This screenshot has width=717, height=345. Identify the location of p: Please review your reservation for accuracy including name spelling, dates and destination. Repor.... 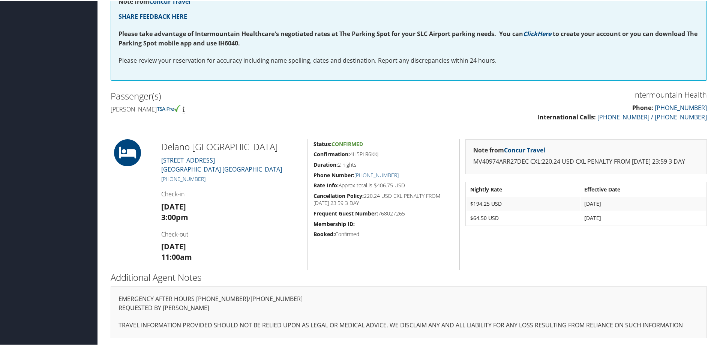
(409, 60).